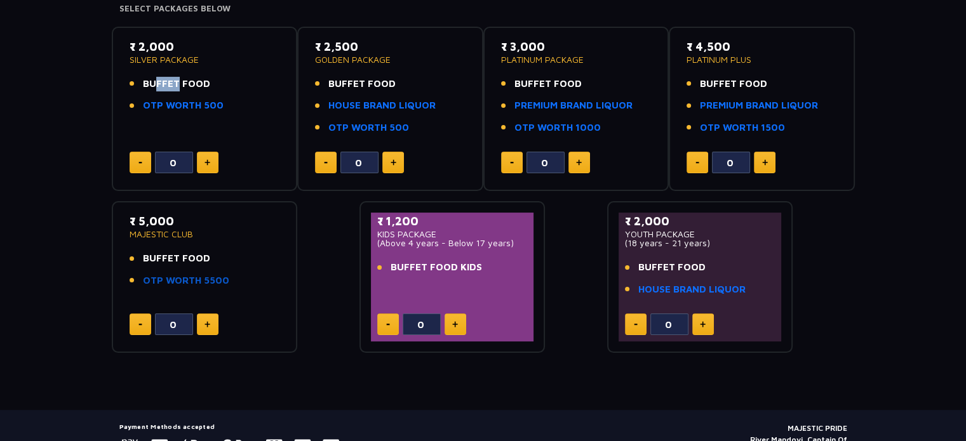 This screenshot has height=441, width=966. I want to click on p: ₹ 5,000, so click(204, 221).